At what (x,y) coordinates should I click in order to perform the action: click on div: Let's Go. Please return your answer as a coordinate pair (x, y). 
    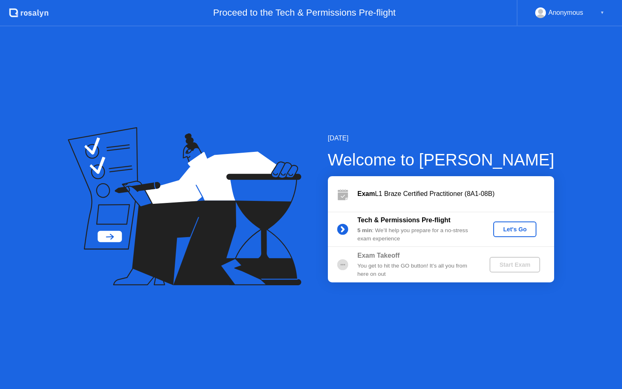
    Looking at the image, I should click on (515, 229).